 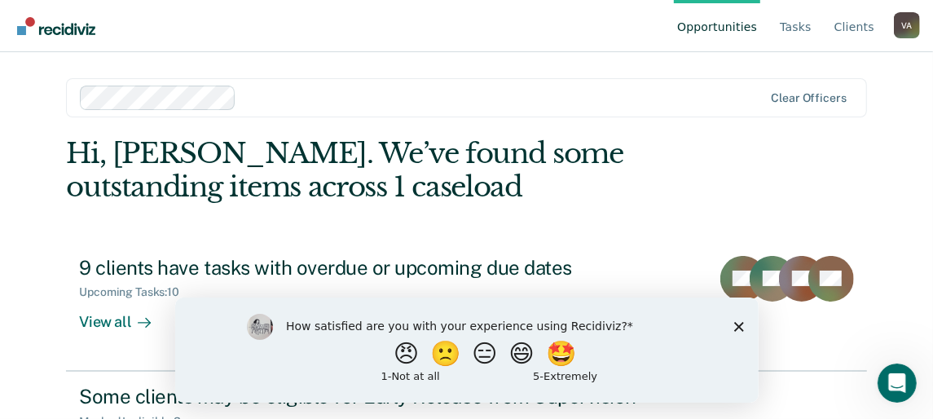 What do you see at coordinates (907, 25) in the screenshot?
I see `div: V A` at bounding box center [907, 25].